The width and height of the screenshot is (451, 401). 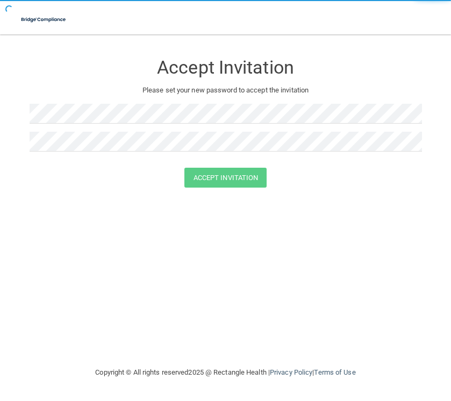 I want to click on a: Privacy Policy, so click(x=291, y=372).